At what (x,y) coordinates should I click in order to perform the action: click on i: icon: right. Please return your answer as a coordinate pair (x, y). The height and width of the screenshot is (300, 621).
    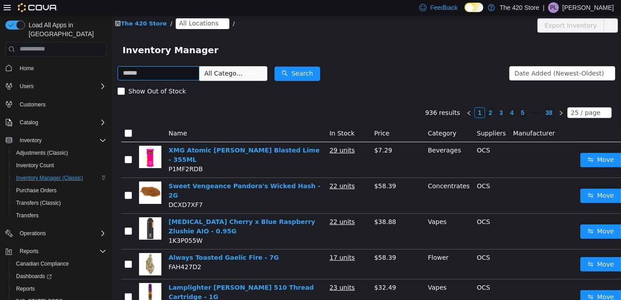
    Looking at the image, I should click on (449, 98).